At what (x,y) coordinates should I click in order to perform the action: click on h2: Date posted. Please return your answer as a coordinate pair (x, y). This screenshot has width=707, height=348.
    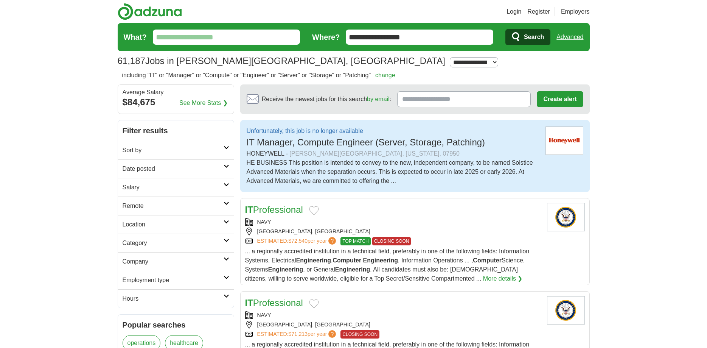
    Looking at the image, I should click on (173, 169).